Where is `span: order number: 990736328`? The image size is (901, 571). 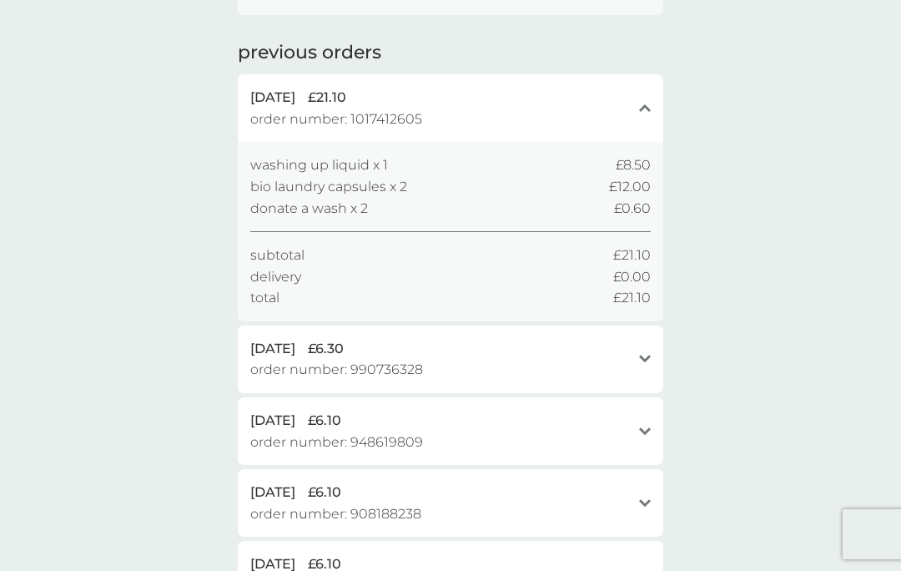
span: order number: 990736328 is located at coordinates (336, 370).